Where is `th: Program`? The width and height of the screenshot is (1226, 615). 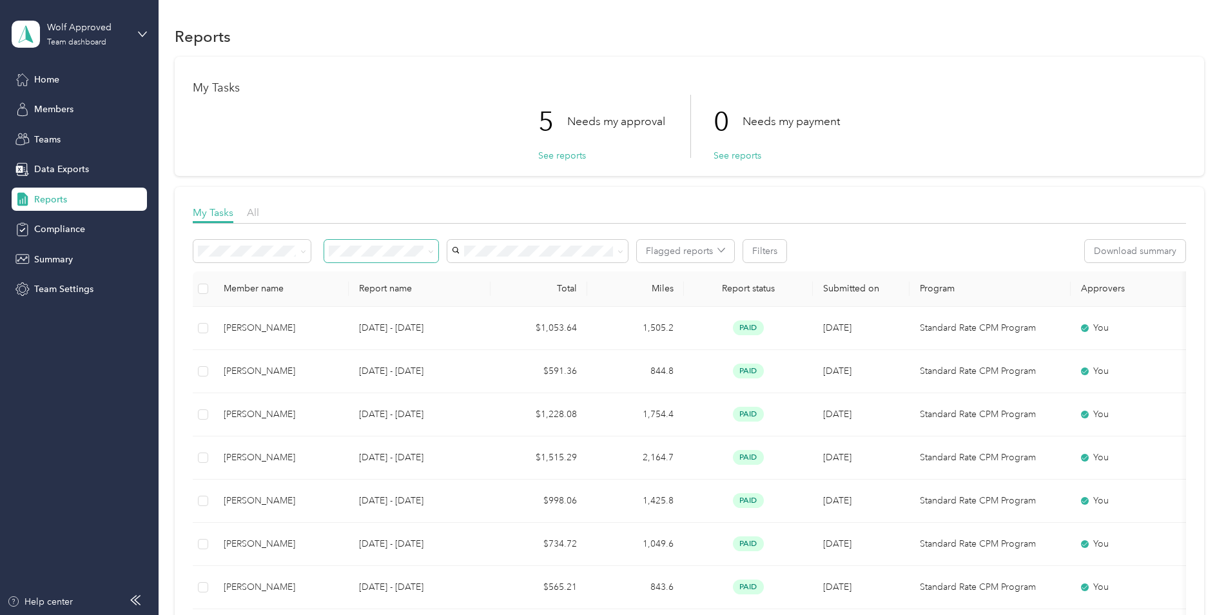
th: Program is located at coordinates (990, 289).